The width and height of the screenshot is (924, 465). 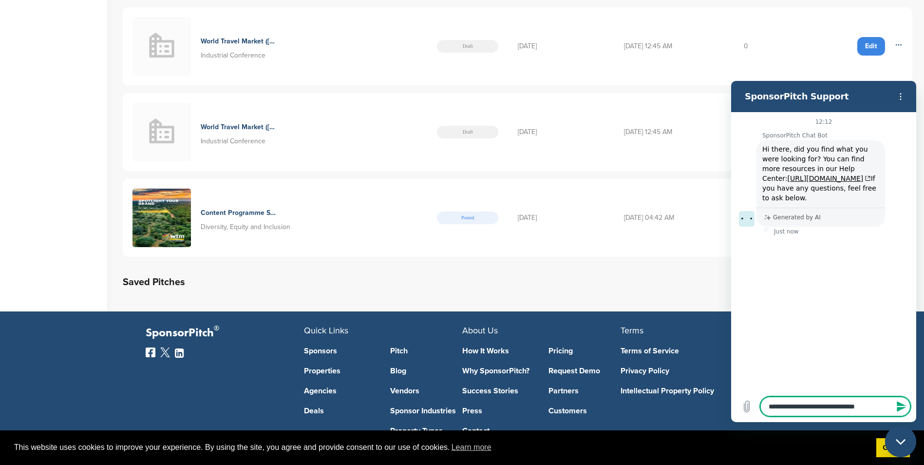 What do you see at coordinates (471, 447) in the screenshot?
I see `a: learn more about cookies` at bounding box center [471, 447].